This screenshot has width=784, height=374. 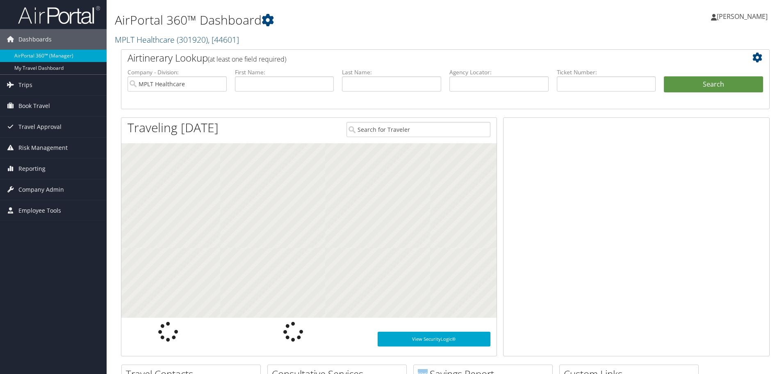 What do you see at coordinates (607, 72) in the screenshot?
I see `label: Ticket Number:` at bounding box center [607, 72].